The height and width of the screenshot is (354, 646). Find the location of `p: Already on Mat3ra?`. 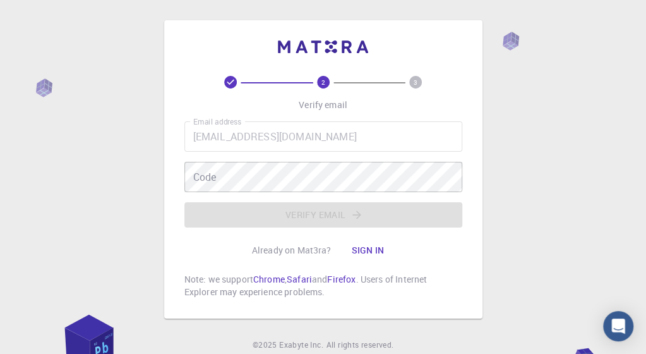

p: Already on Mat3ra? is located at coordinates (292, 250).